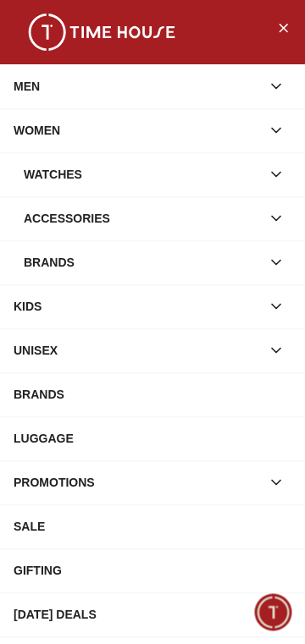 This screenshot has width=305, height=644. Describe the element at coordinates (142, 262) in the screenshot. I see `div: Brands` at that location.